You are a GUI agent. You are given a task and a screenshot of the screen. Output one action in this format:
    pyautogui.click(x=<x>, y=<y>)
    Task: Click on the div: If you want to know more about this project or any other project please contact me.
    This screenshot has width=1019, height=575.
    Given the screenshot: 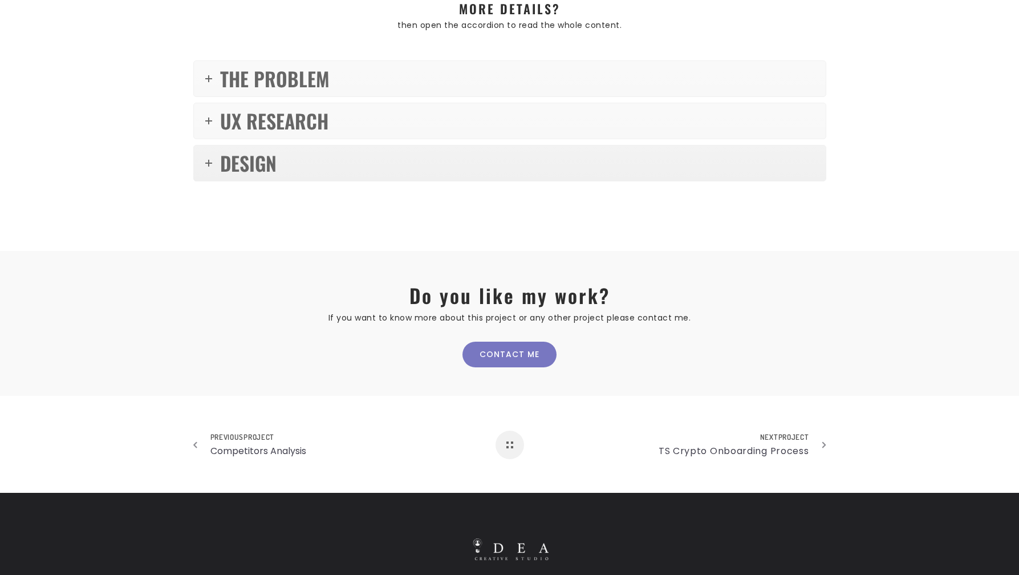 What is the action you would take?
    pyautogui.click(x=509, y=318)
    